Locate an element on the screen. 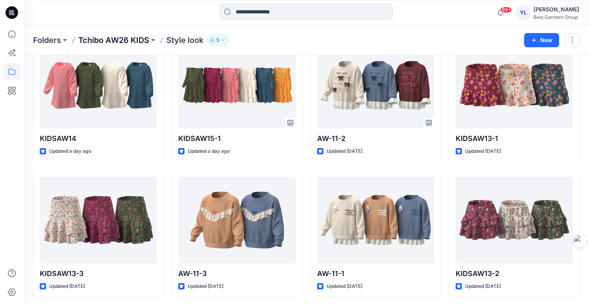  p: AW-11-3 is located at coordinates (237, 273).